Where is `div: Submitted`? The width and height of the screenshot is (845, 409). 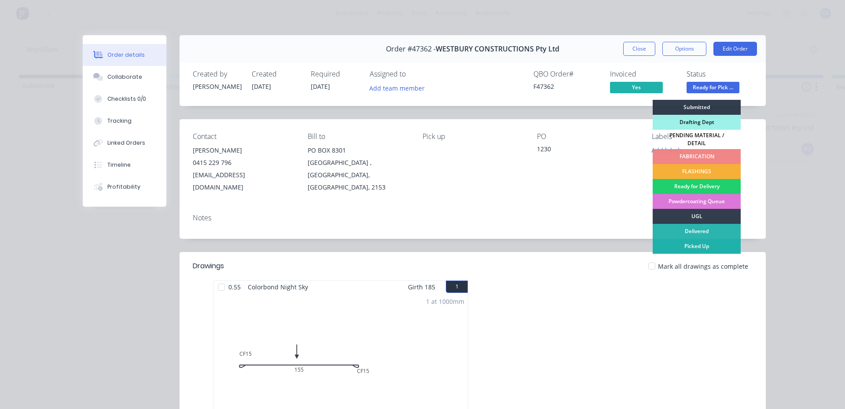
div: Submitted is located at coordinates (697, 107).